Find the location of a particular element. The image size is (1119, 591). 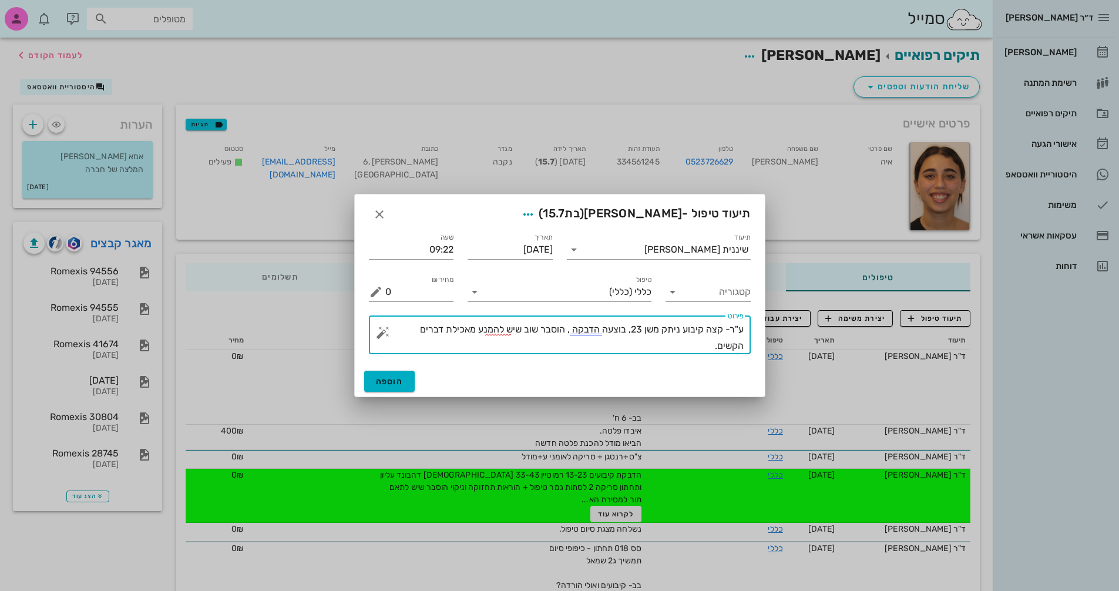

span: 15.7 is located at coordinates (553, 213).